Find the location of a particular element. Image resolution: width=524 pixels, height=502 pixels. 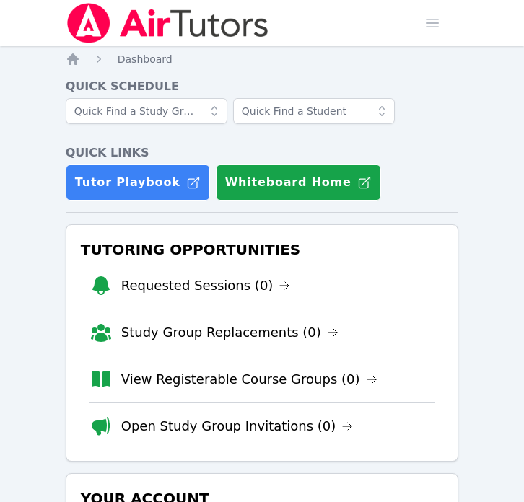

h4: Quick Links is located at coordinates (262, 153).